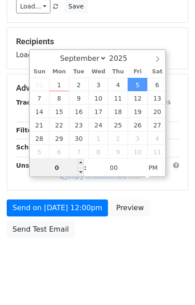  What do you see at coordinates (79, 72) in the screenshot?
I see `span: Tue` at bounding box center [79, 72].